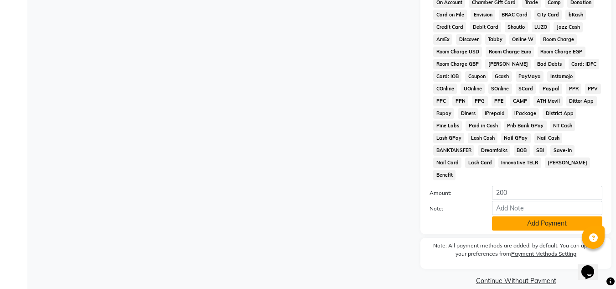  Describe the element at coordinates (450, 27) in the screenshot. I see `span: Credit Card` at that location.